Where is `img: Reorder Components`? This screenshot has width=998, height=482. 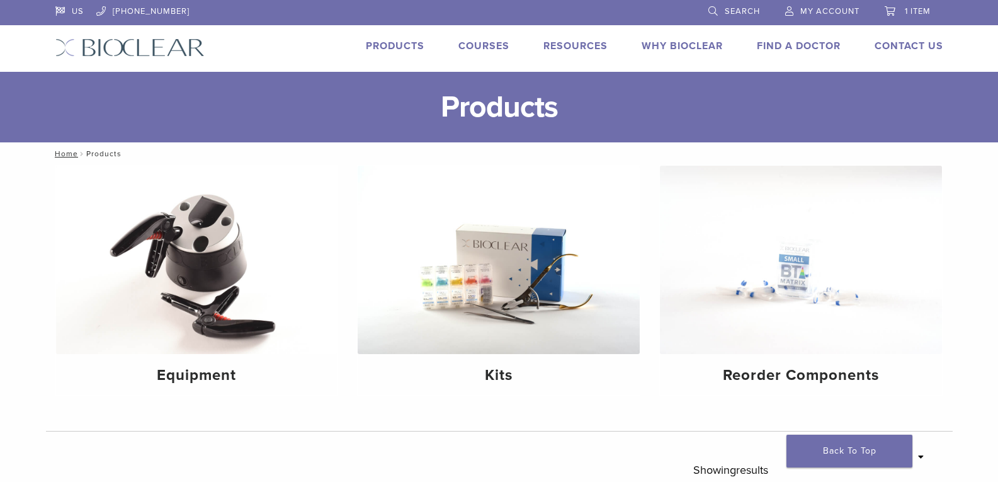 img: Reorder Components is located at coordinates (801, 259).